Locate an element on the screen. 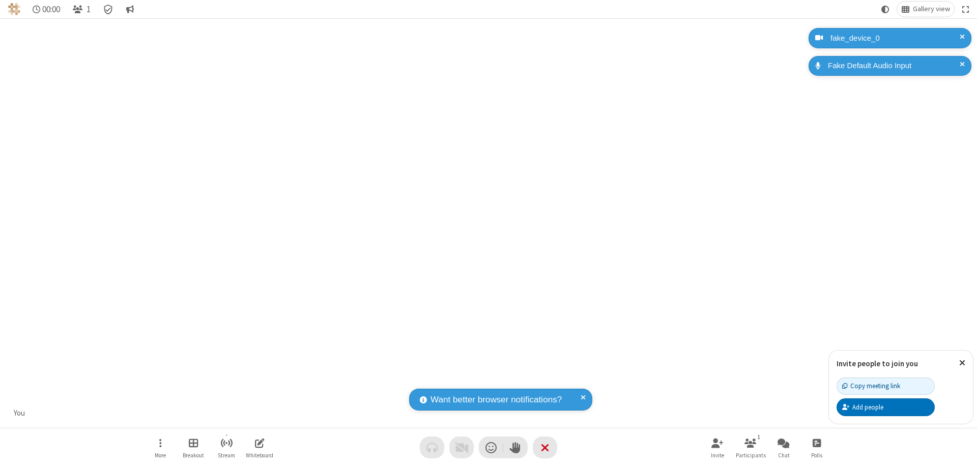 This screenshot has height=466, width=977. span: Polls is located at coordinates (817, 455).